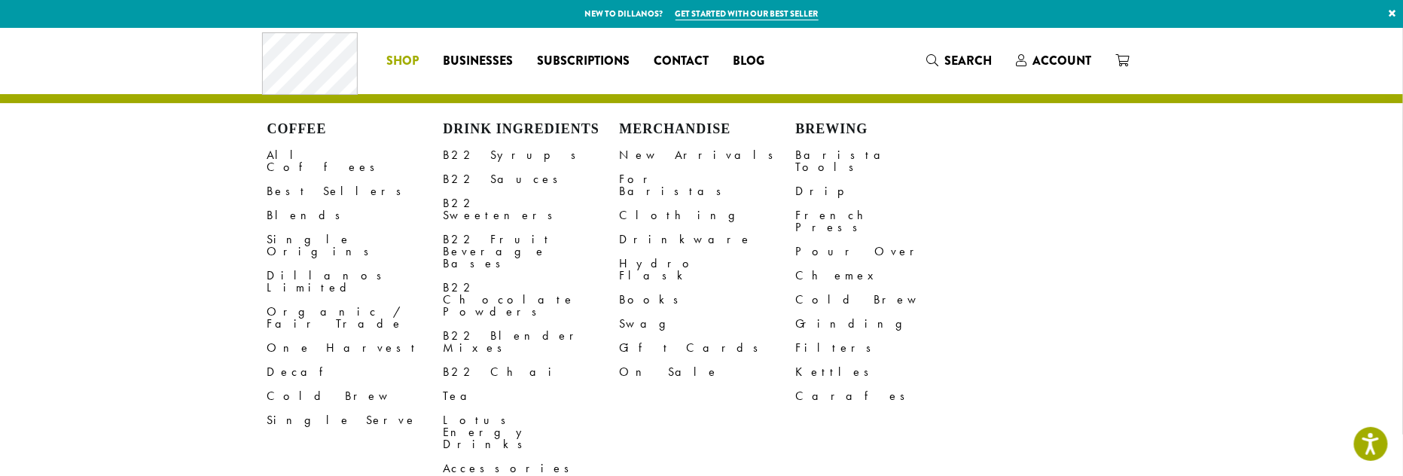 The image size is (1403, 476). What do you see at coordinates (402, 61) in the screenshot?
I see `span: Shop` at bounding box center [402, 61].